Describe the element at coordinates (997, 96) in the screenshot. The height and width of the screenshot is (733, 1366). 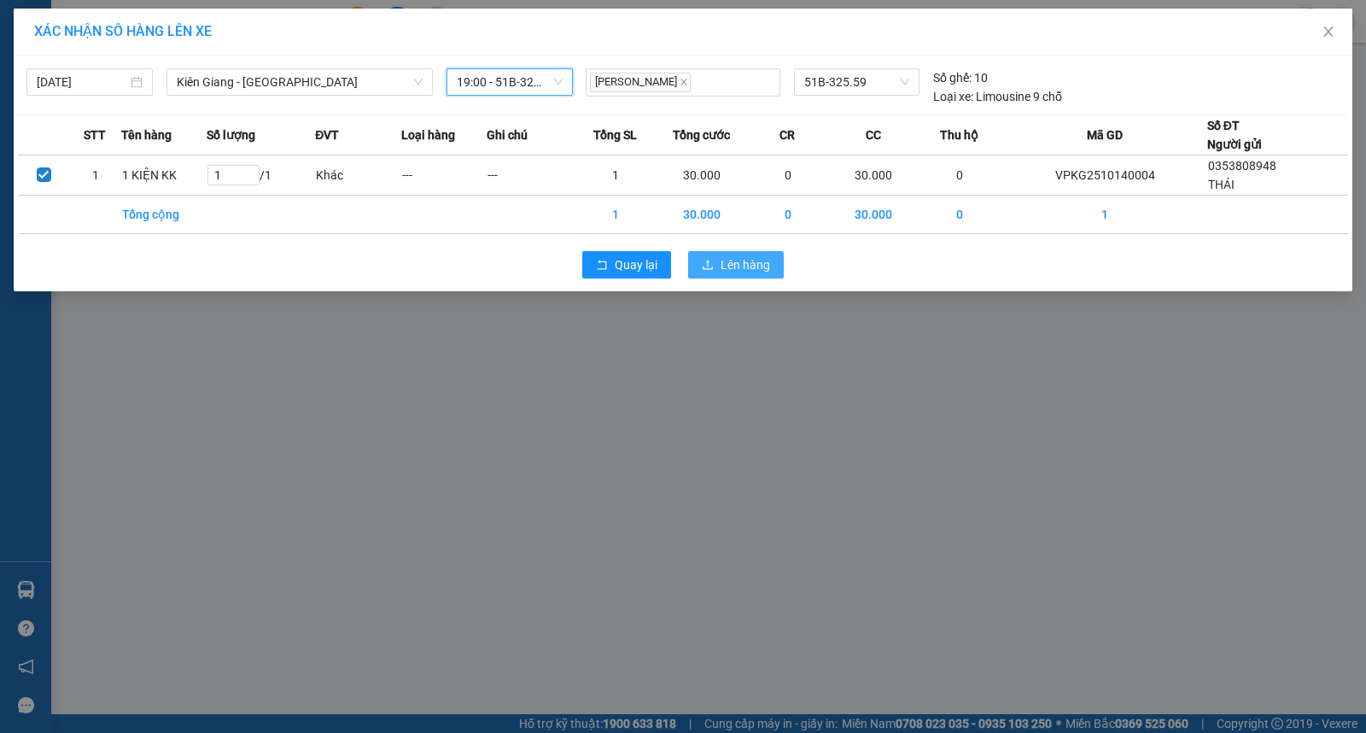
I see `div: Limousine 9 chỗ` at that location.